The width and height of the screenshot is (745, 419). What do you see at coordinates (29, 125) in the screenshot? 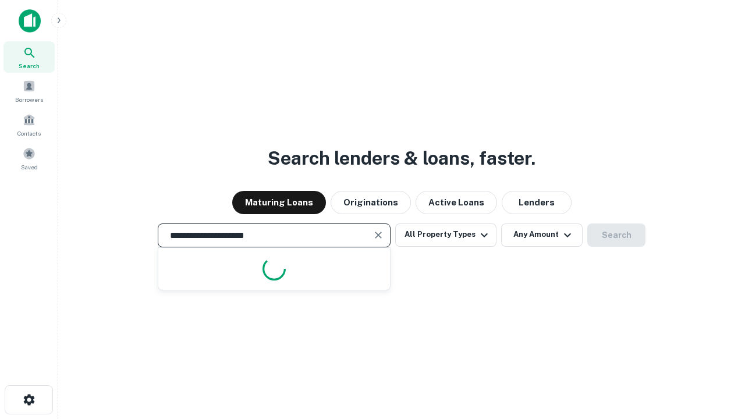
I see `a: Contacts` at bounding box center [29, 125].